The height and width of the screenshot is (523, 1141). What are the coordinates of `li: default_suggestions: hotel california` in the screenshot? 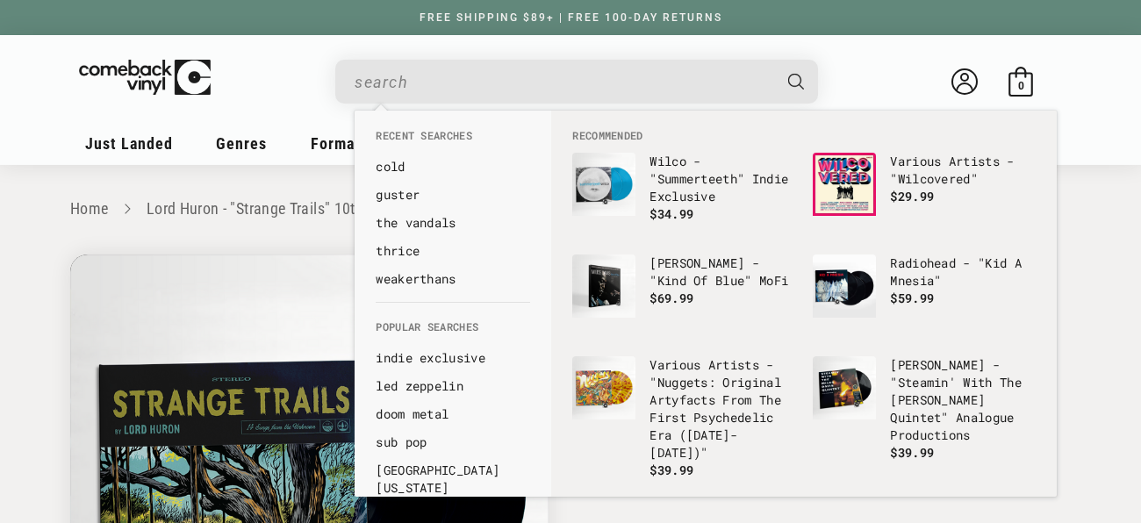 It's located at (453, 479).